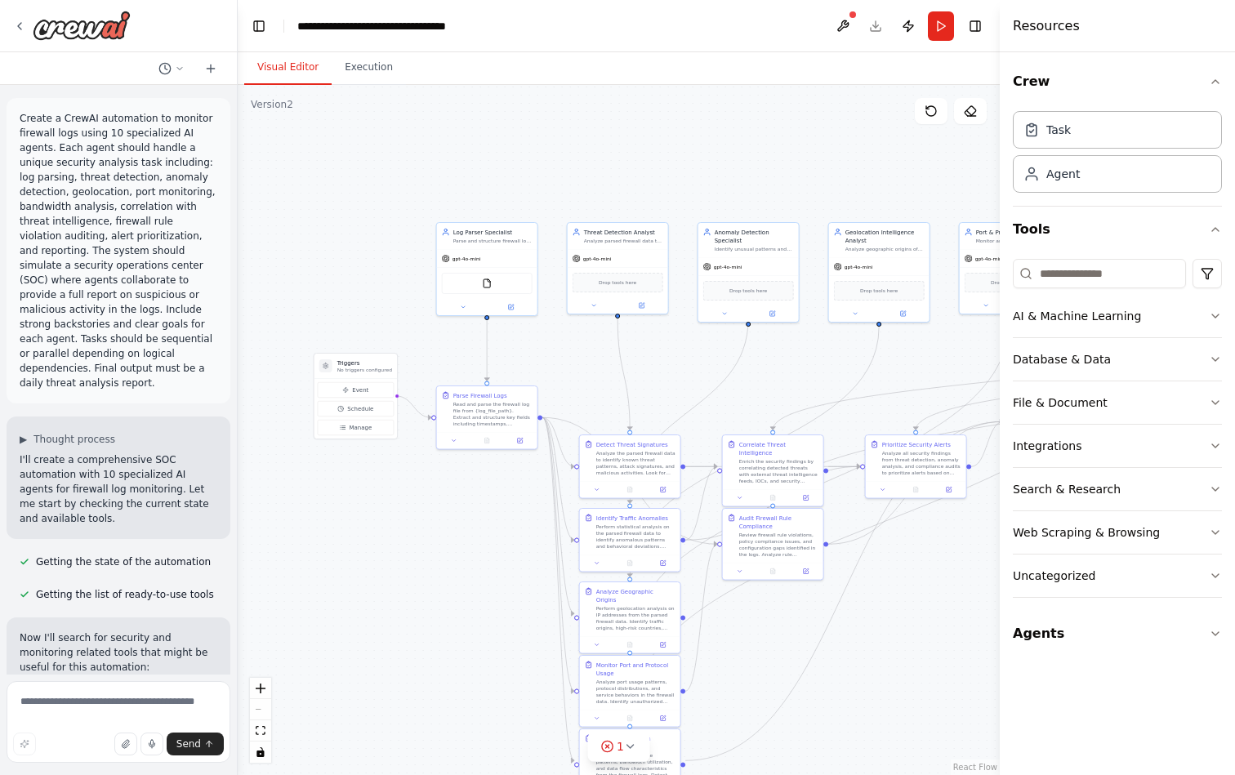  What do you see at coordinates (355, 408) in the screenshot?
I see `button: Schedule` at bounding box center [355, 408].